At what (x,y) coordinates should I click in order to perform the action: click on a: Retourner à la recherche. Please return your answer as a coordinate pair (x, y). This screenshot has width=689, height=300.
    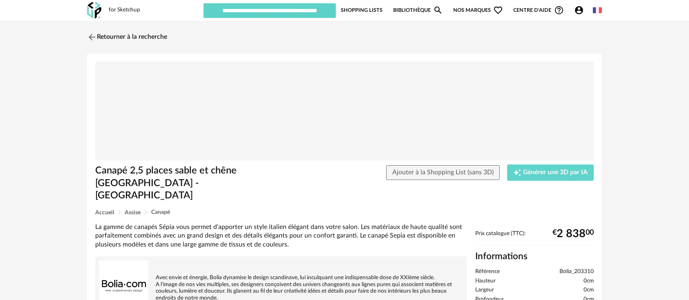
    Looking at the image, I should click on (127, 37).